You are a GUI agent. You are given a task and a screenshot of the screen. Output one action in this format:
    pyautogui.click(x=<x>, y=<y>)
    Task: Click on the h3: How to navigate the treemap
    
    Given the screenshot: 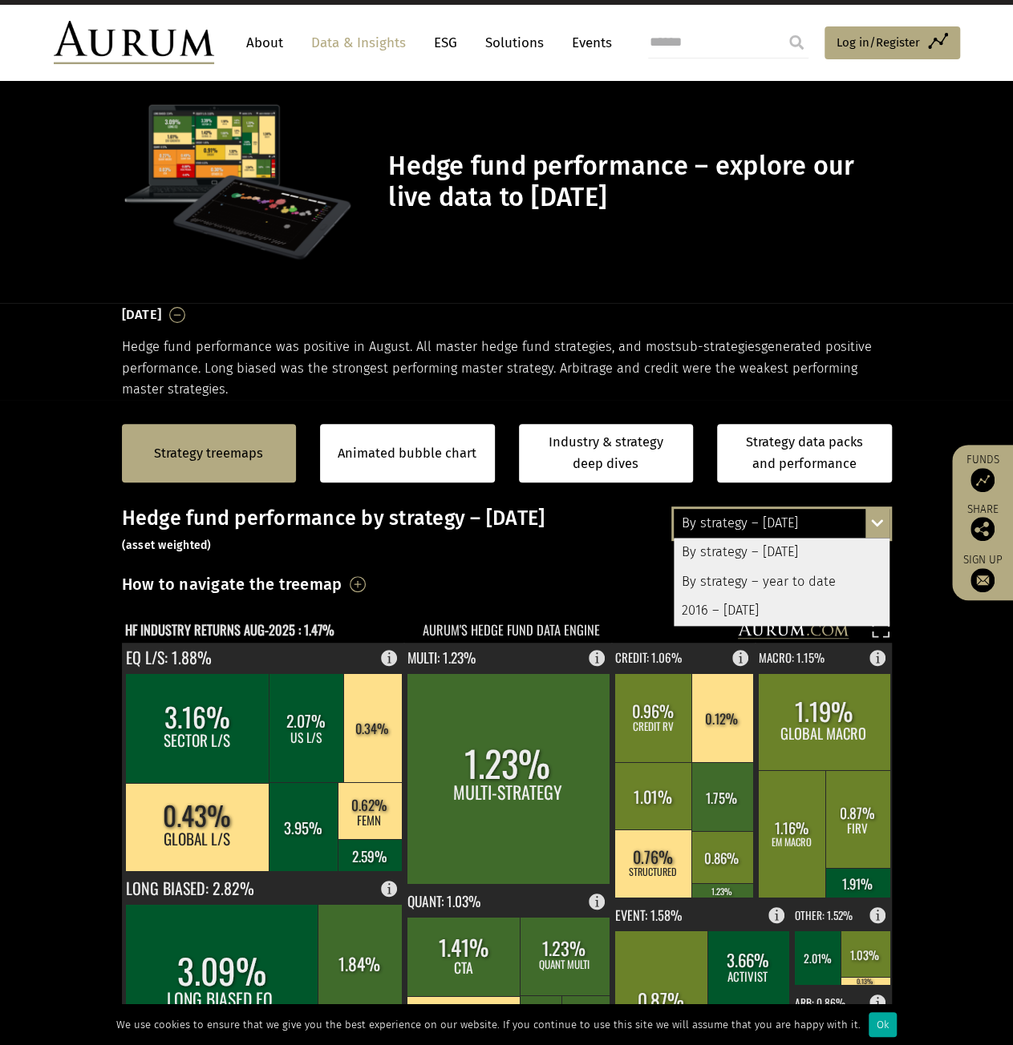 What is the action you would take?
    pyautogui.click(x=232, y=584)
    